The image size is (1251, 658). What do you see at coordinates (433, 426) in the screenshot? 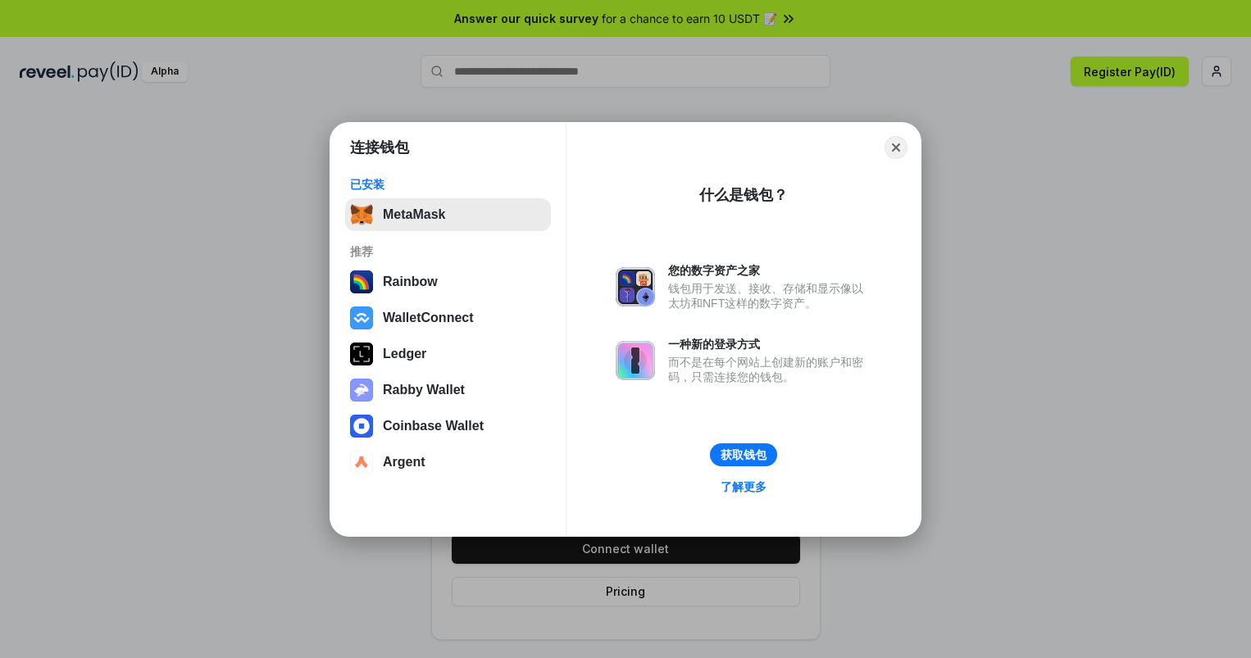
I see `div: Coinbase Wallet` at bounding box center [433, 426].